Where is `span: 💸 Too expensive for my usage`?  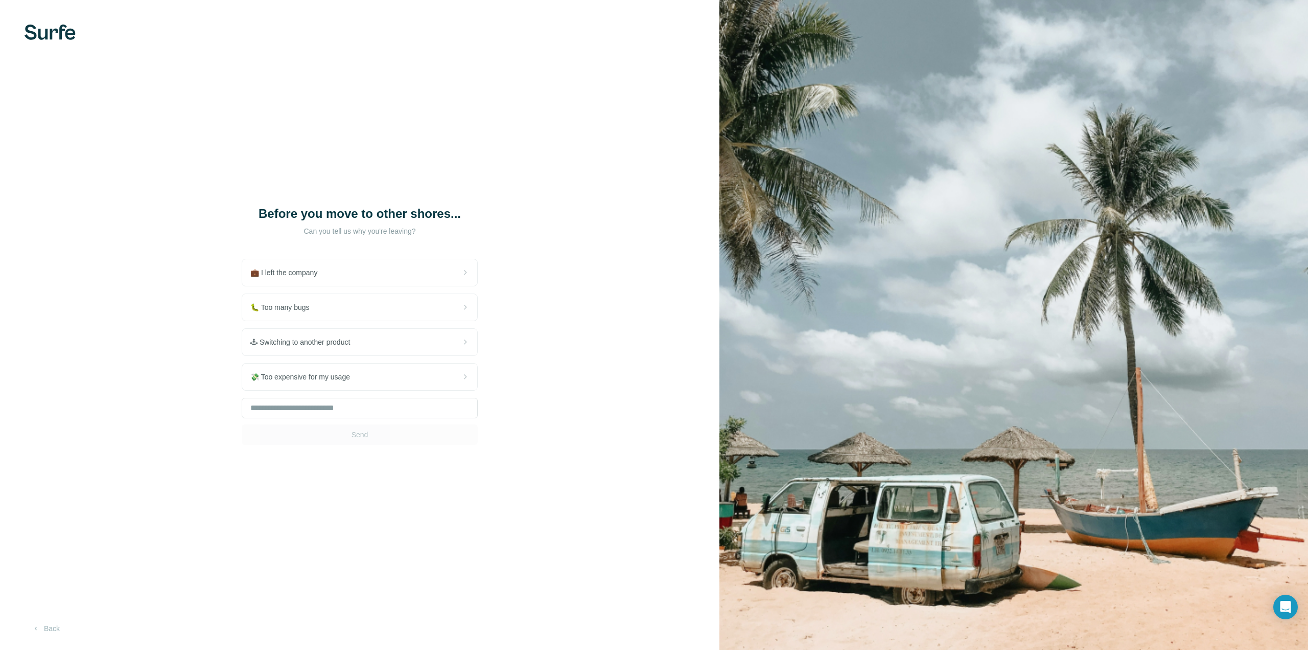
span: 💸 Too expensive for my usage is located at coordinates (304, 377).